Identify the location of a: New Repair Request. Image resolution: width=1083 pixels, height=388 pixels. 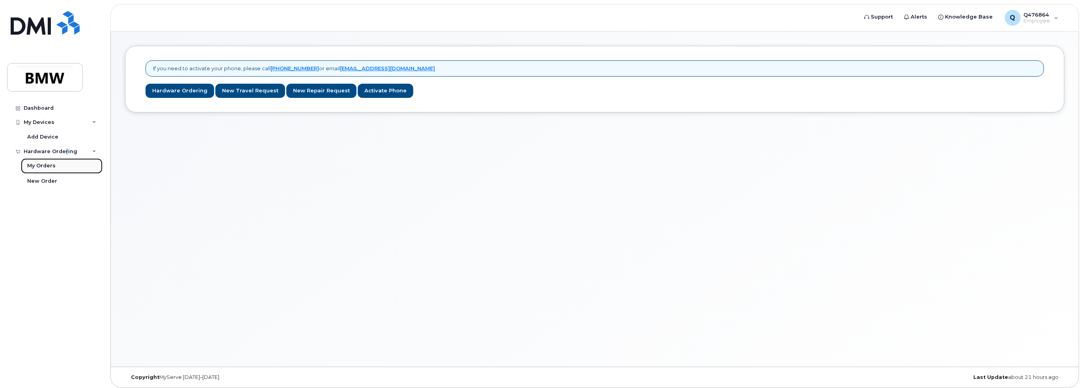
(322, 91).